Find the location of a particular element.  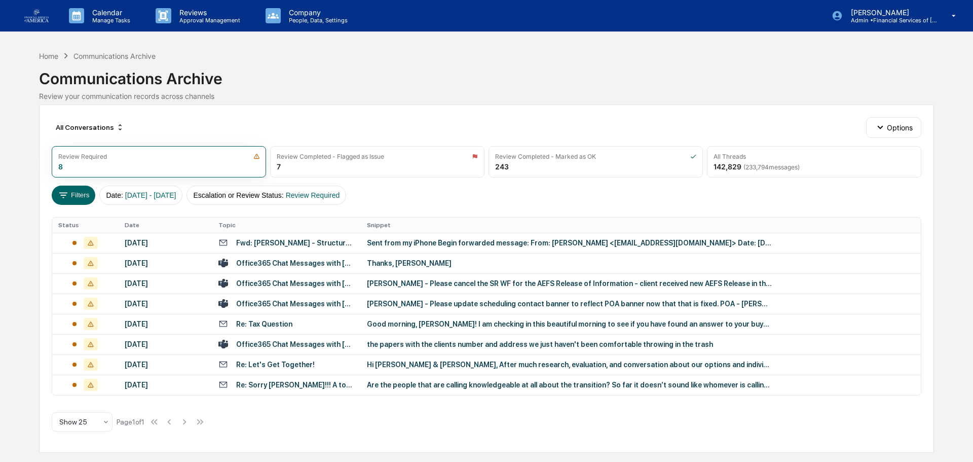

div: Home is located at coordinates (49, 56).